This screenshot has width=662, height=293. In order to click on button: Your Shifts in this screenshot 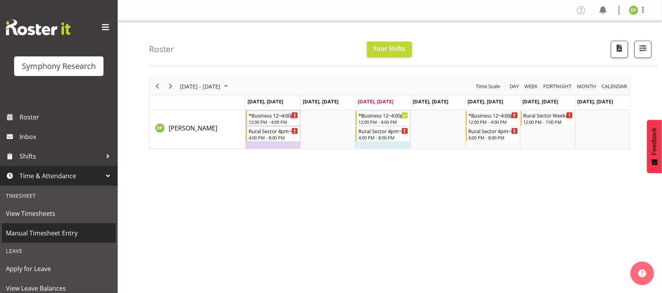, I will do `click(390, 49)`.